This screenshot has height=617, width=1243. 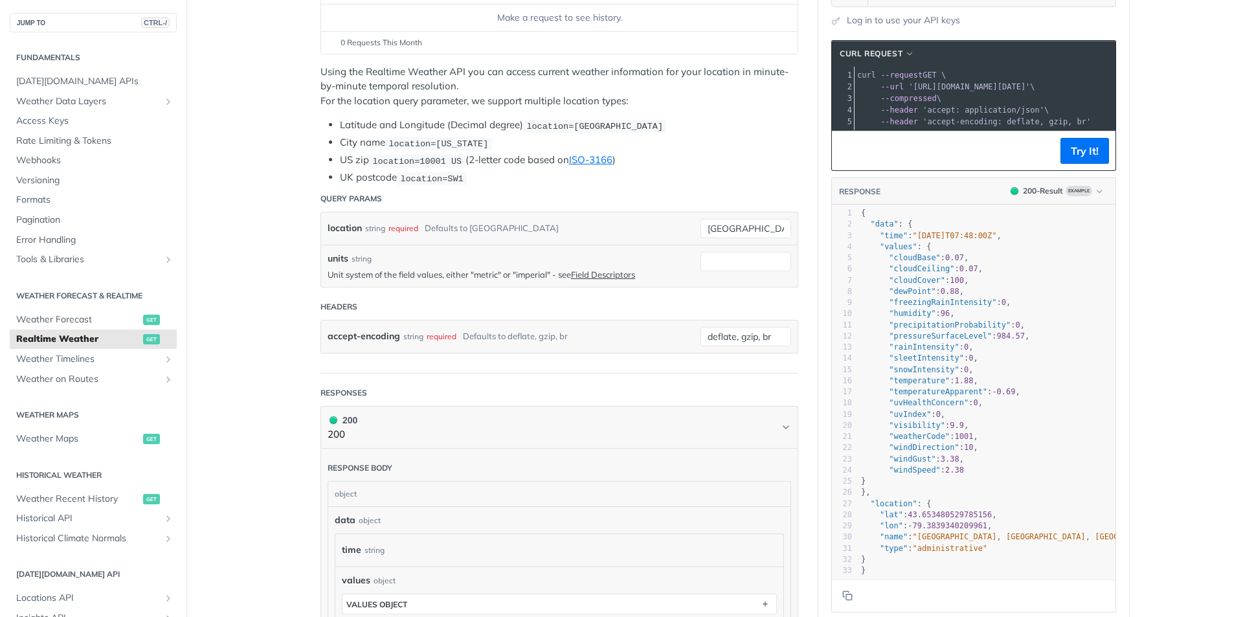 What do you see at coordinates (901, 75) in the screenshot?
I see `span: --request` at bounding box center [901, 75].